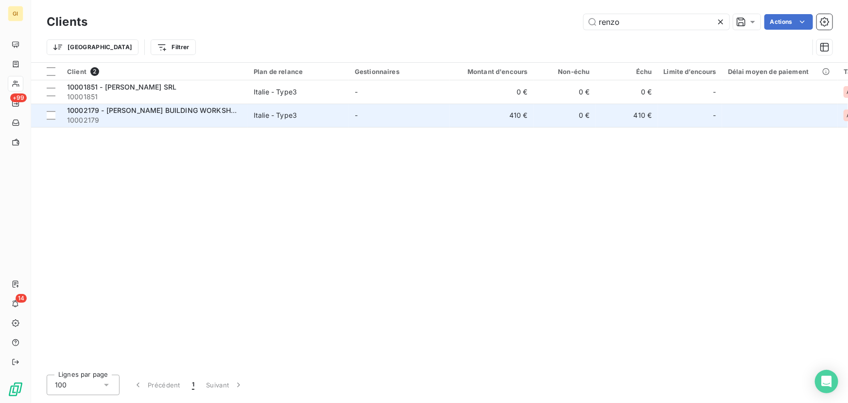 Image resolution: width=848 pixels, height=403 pixels. I want to click on button: Précédent, so click(157, 385).